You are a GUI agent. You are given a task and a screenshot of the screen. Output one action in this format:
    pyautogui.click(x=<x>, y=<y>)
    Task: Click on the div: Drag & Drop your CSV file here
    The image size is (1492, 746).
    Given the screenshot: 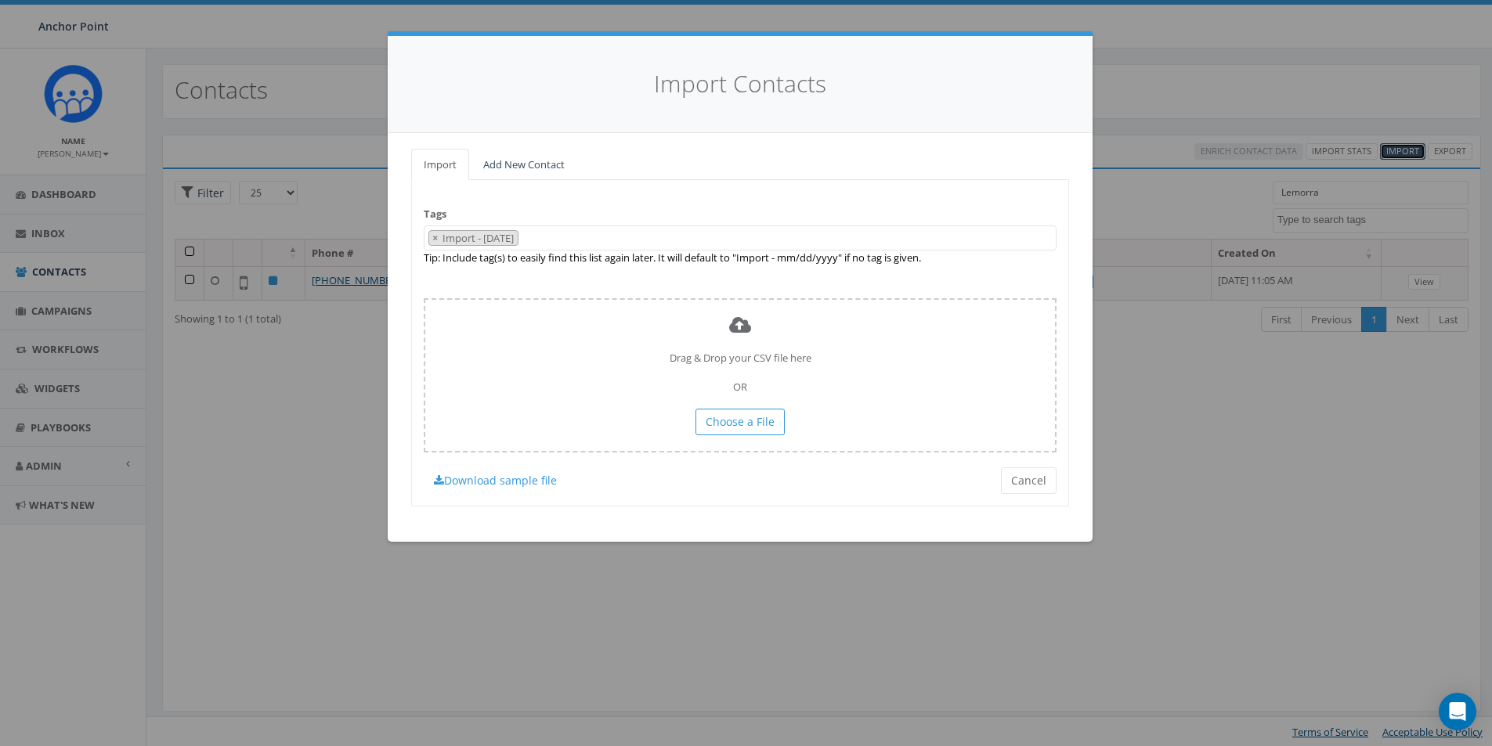 What is the action you would take?
    pyautogui.click(x=740, y=375)
    